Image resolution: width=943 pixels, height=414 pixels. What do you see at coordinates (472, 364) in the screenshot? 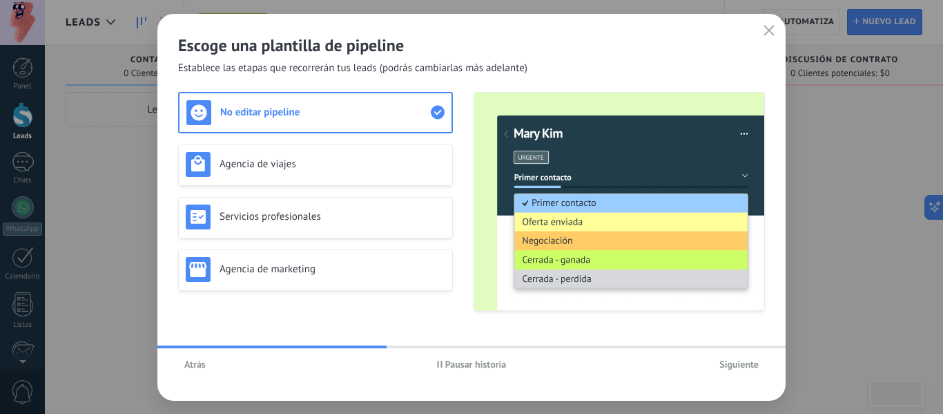
I see `button: Pausar historia` at bounding box center [472, 364].